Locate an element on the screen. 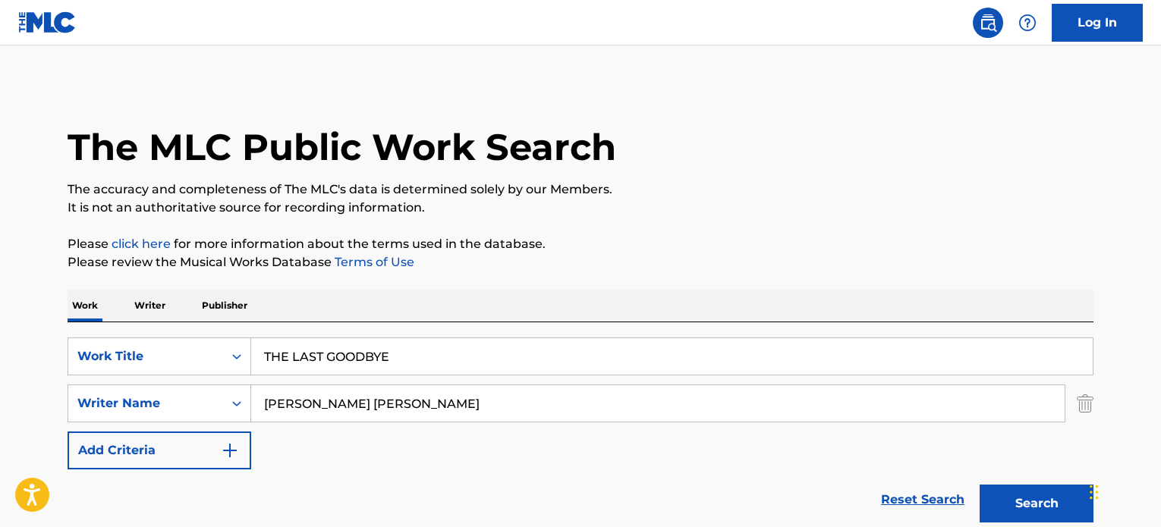 This screenshot has width=1161, height=527. img: Delete Criterion is located at coordinates (1085, 404).